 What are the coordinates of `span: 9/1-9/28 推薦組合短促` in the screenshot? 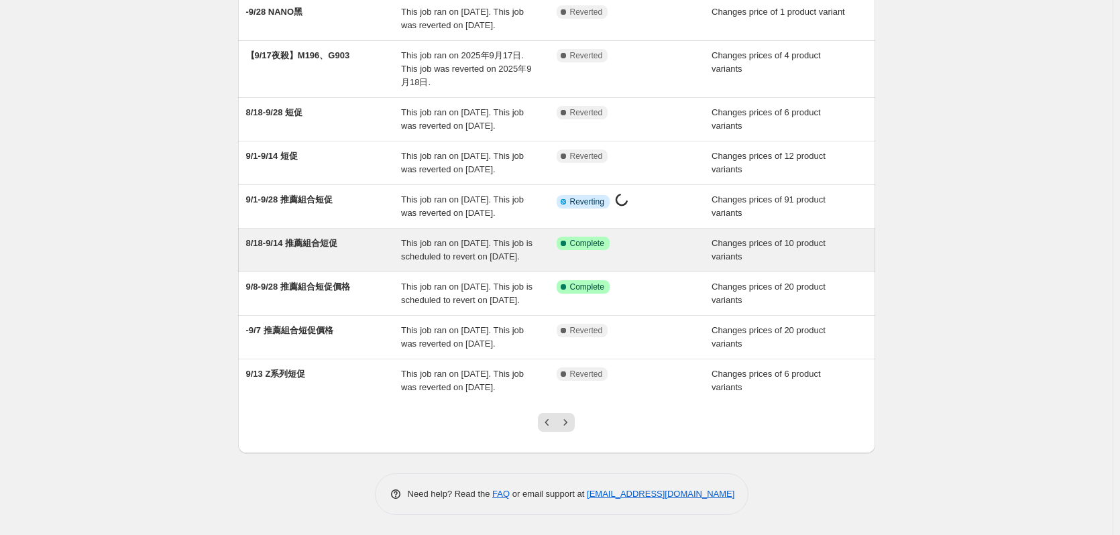 It's located at (289, 199).